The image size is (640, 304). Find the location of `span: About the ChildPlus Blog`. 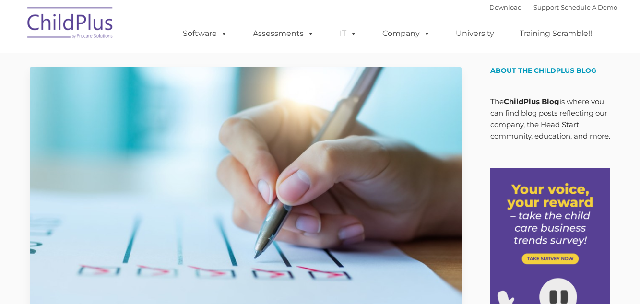

span: About the ChildPlus Blog is located at coordinates (543, 70).